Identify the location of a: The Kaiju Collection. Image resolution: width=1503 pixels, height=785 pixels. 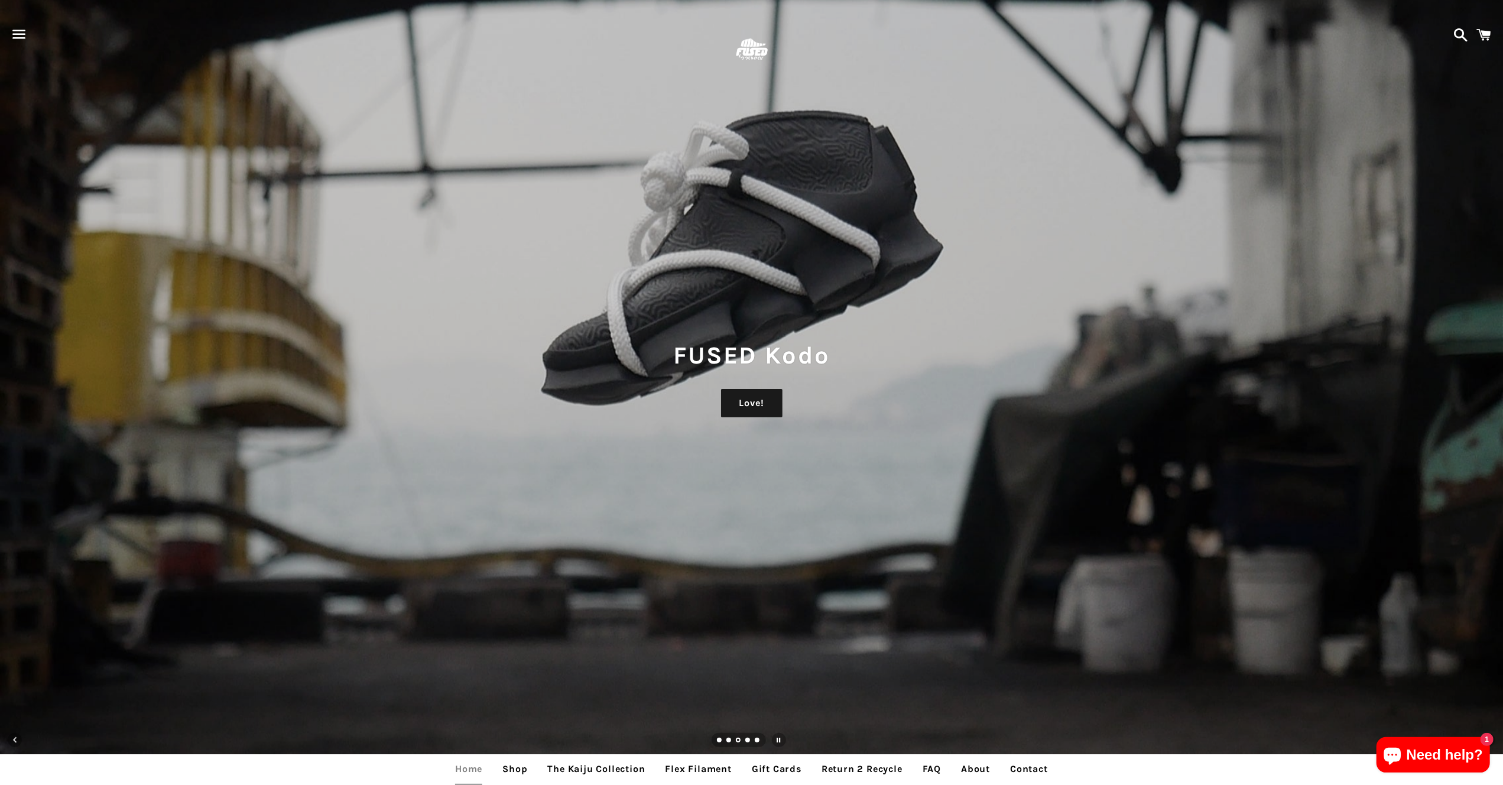
(596, 769).